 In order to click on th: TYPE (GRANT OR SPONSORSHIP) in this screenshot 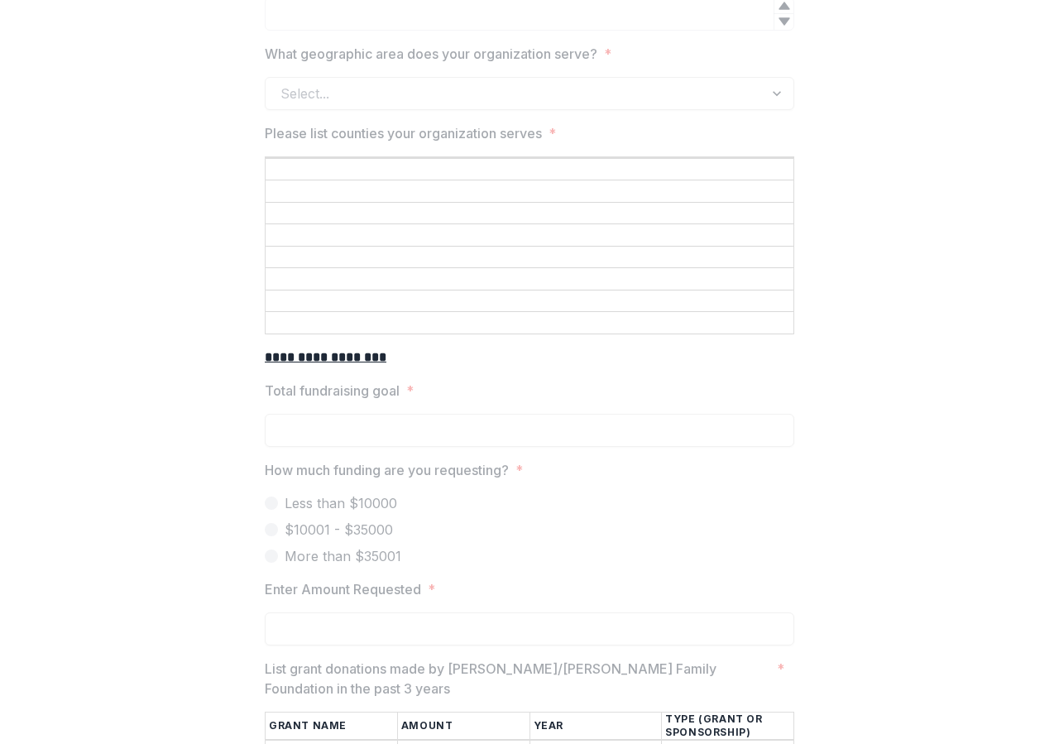, I will do `click(728, 725)`.